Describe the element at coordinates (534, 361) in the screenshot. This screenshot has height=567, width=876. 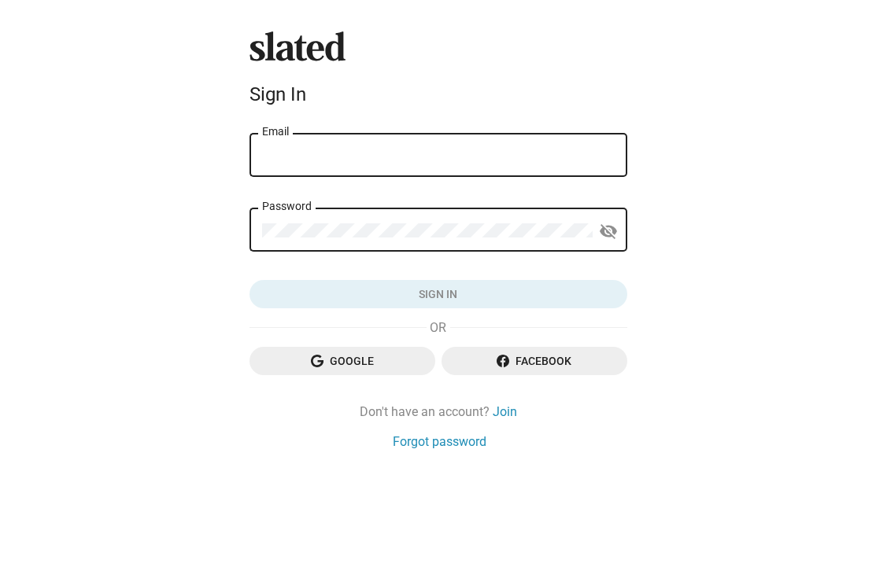
I see `button: Facebook` at that location.